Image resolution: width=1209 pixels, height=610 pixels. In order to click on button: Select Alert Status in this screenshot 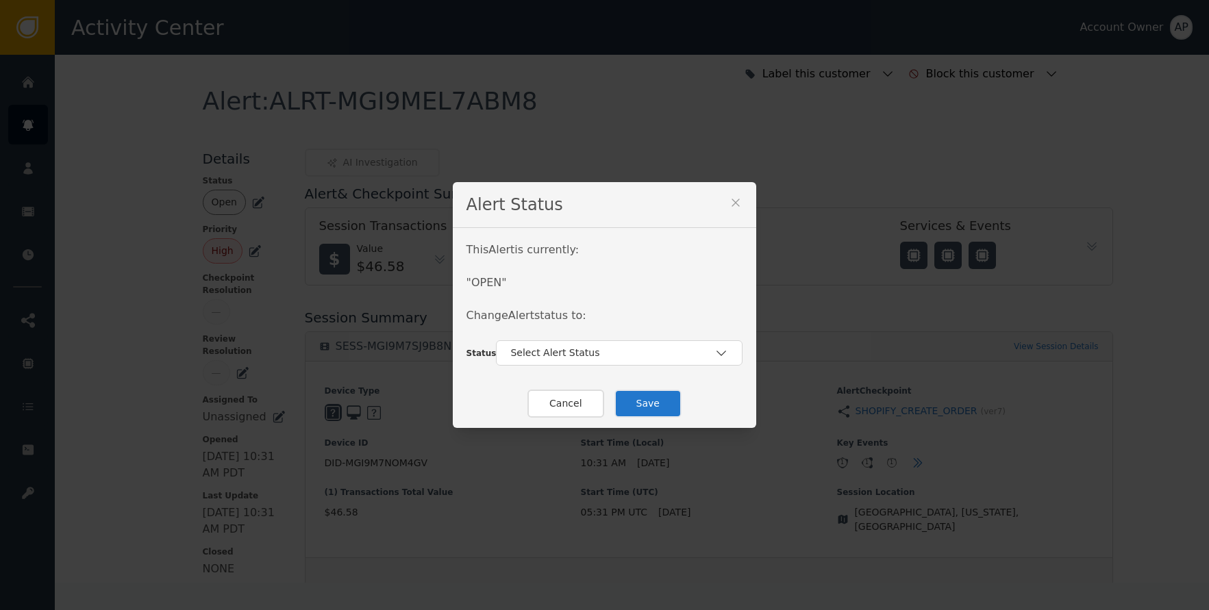, I will do `click(619, 353)`.